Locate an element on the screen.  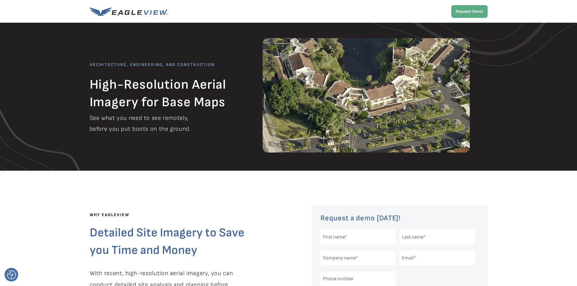
button: Consent Preferences is located at coordinates (12, 275).